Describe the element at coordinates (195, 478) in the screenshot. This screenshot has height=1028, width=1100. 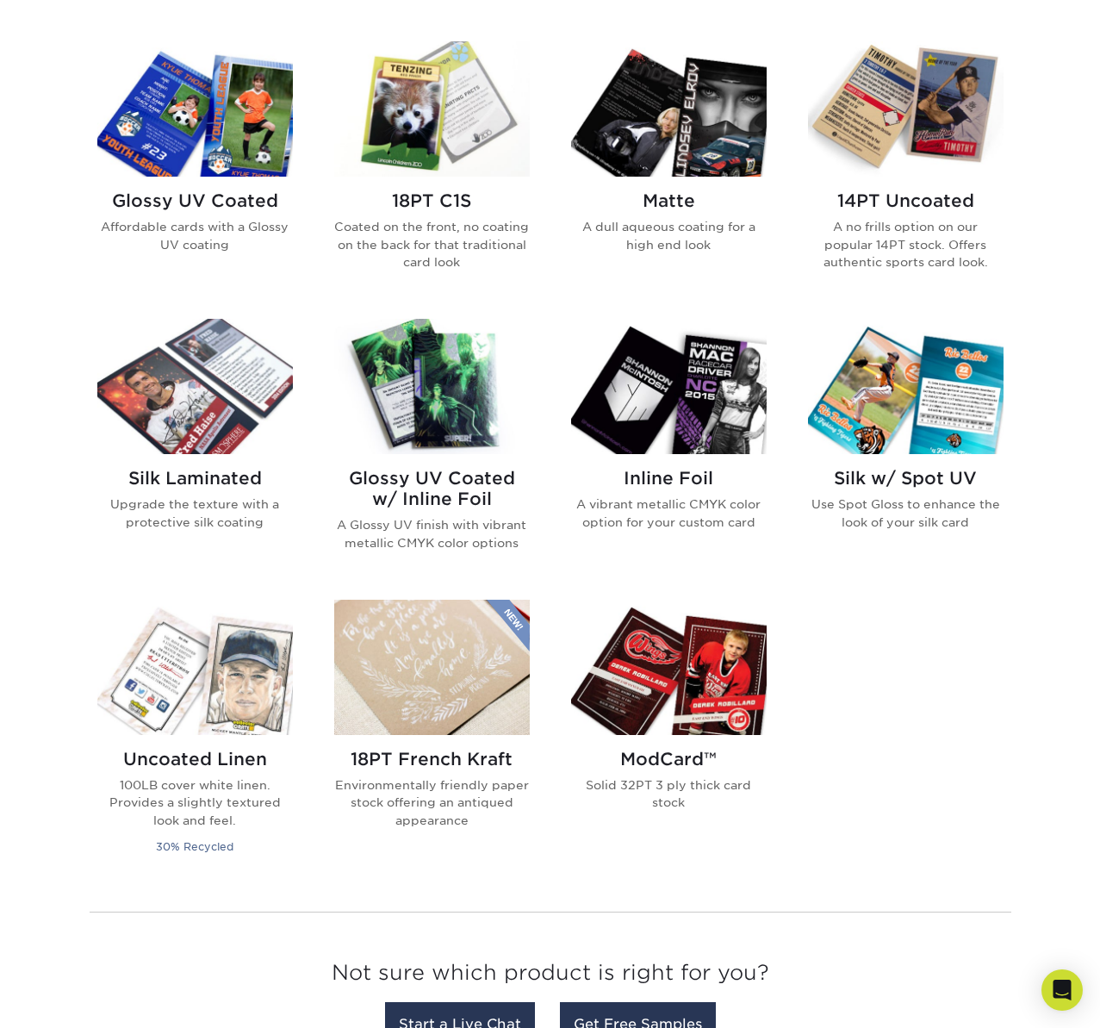
I see `h2: Silk Laminated` at that location.